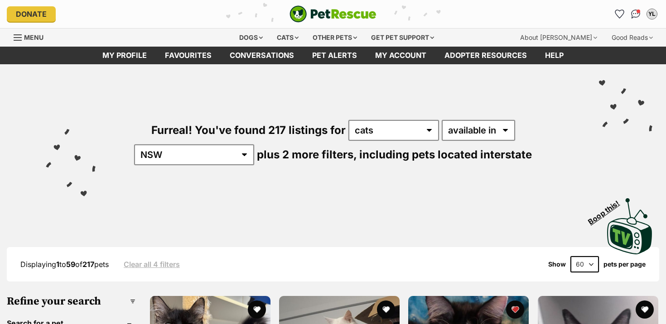 This screenshot has width=666, height=324. Describe the element at coordinates (652, 14) in the screenshot. I see `div: YL` at that location.